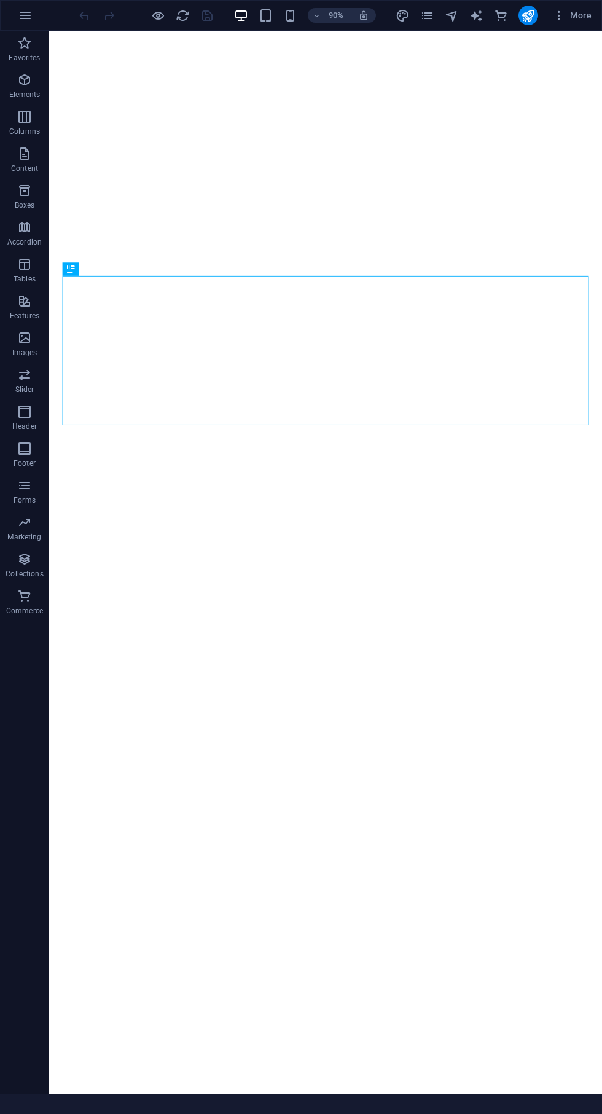 This screenshot has height=1114, width=602. I want to click on p: Accordion, so click(25, 242).